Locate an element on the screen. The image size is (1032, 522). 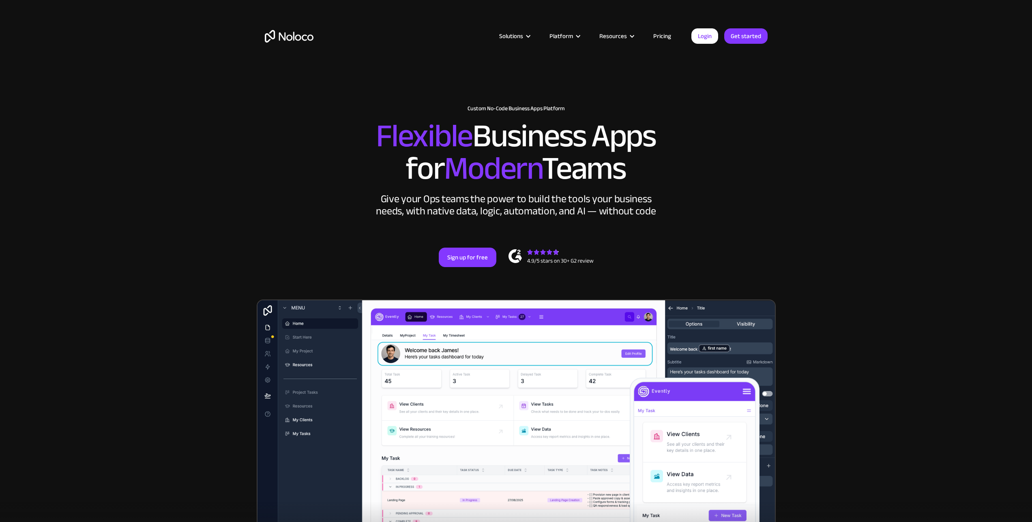
h1: Custom No-Code Business Apps Platform is located at coordinates (516, 109).